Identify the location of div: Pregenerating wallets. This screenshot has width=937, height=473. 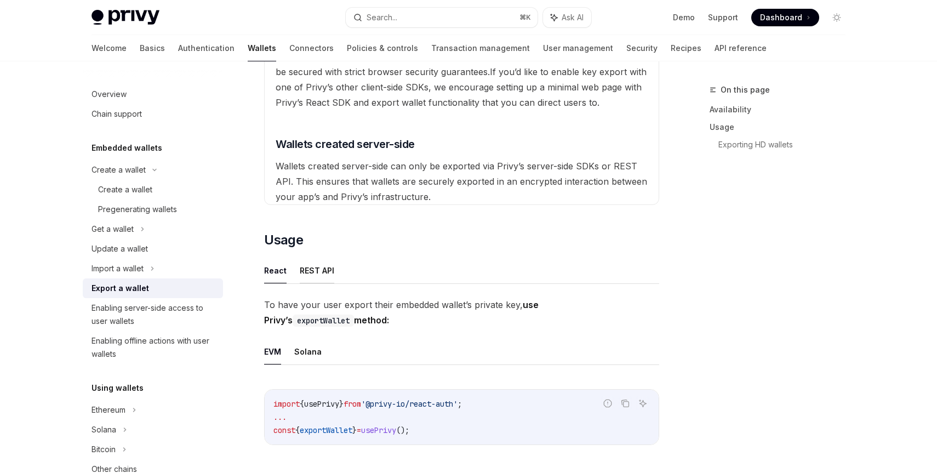
(138, 209).